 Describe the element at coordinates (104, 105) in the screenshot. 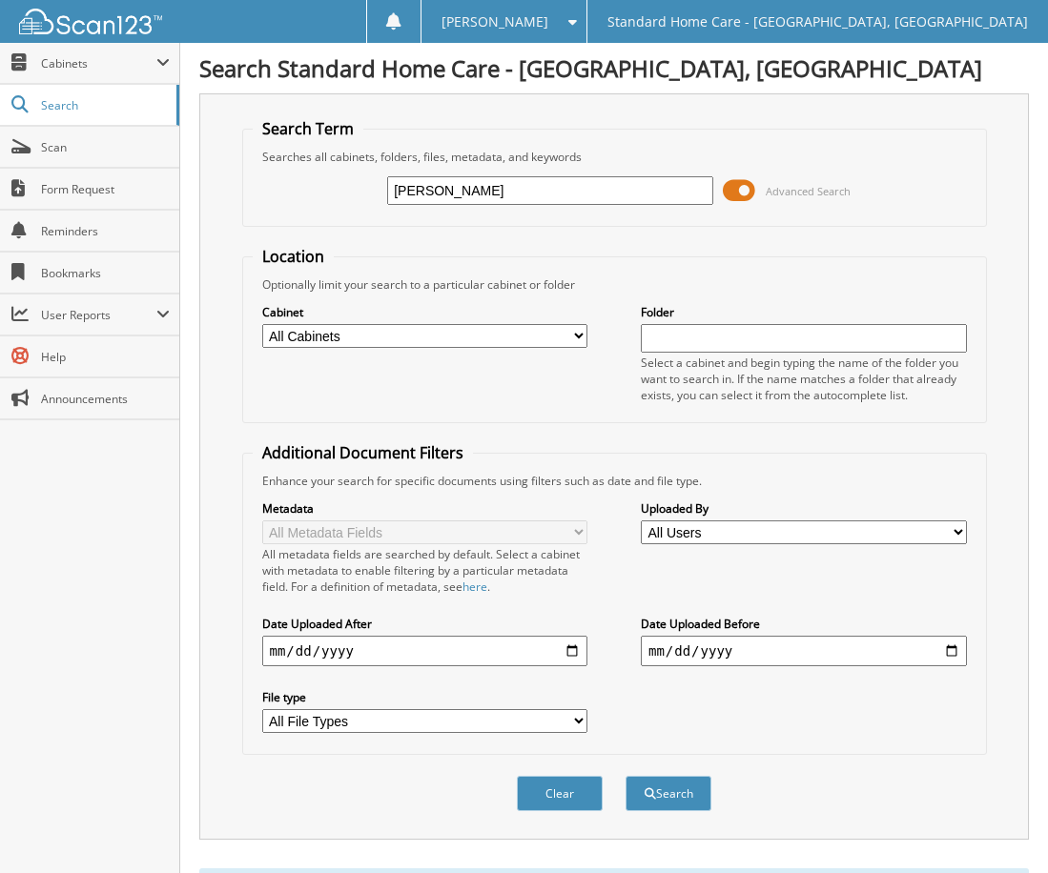

I see `span: Search` at that location.